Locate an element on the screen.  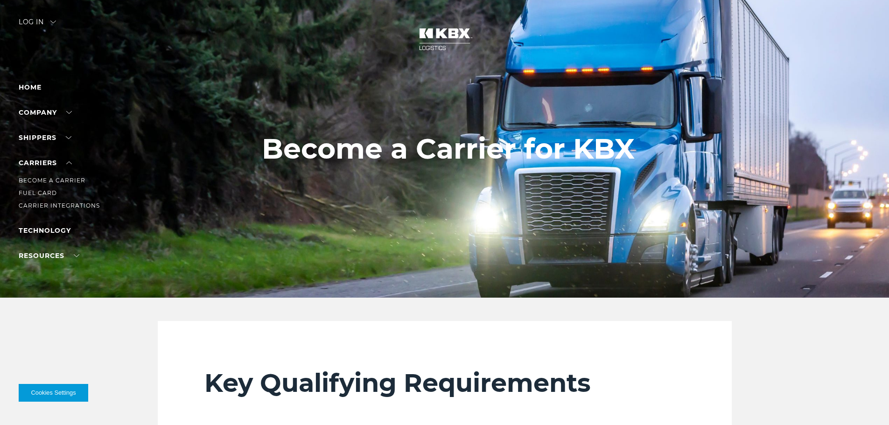
a: Home is located at coordinates (30, 87).